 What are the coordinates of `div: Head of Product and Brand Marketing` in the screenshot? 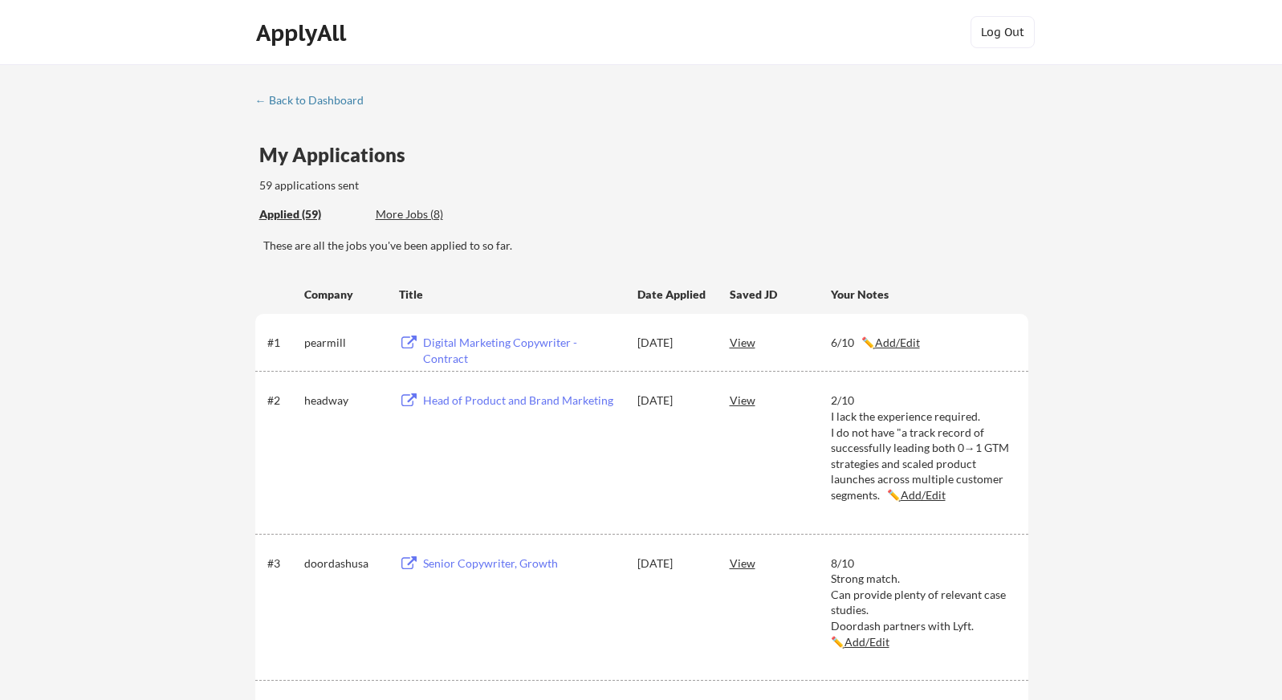 It's located at (523, 401).